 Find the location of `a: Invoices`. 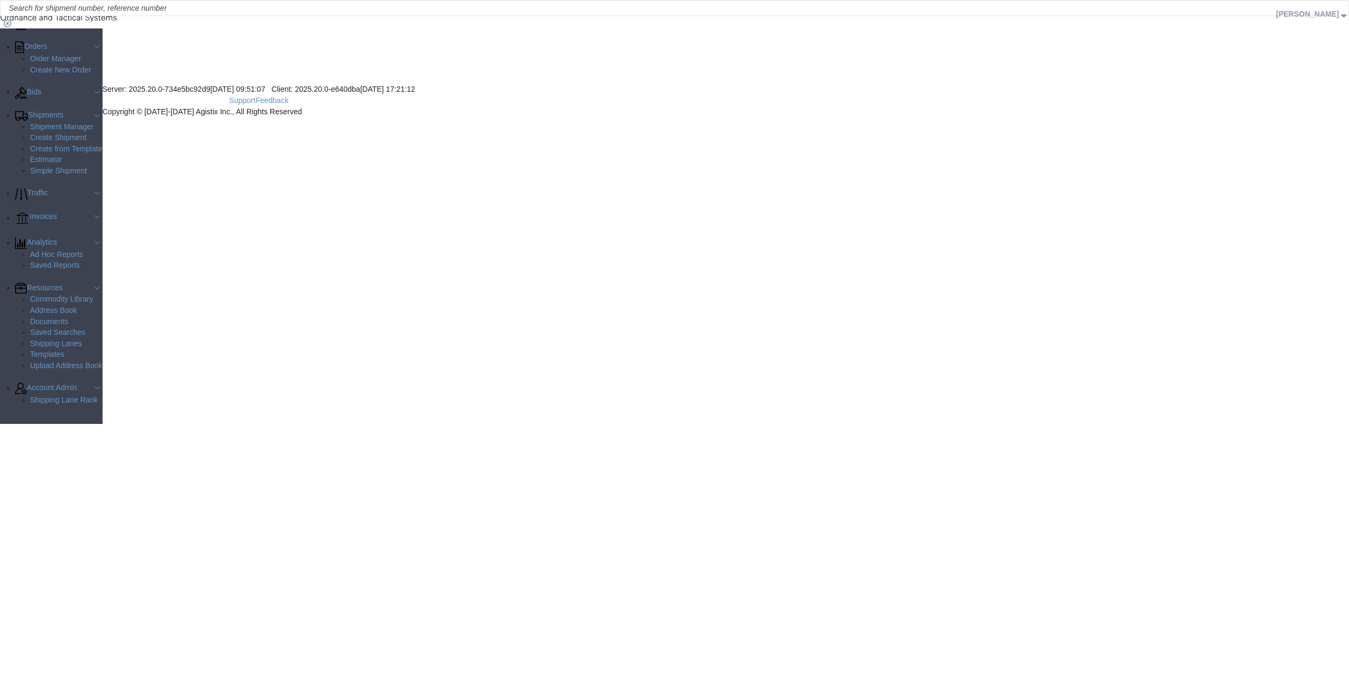

a: Invoices is located at coordinates (59, 219).